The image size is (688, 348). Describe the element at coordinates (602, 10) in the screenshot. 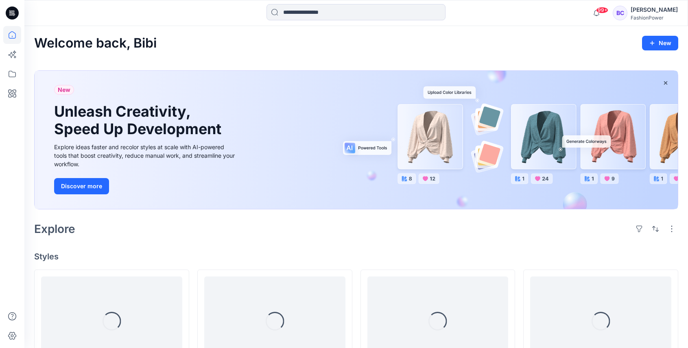

I see `span: 99+` at that location.